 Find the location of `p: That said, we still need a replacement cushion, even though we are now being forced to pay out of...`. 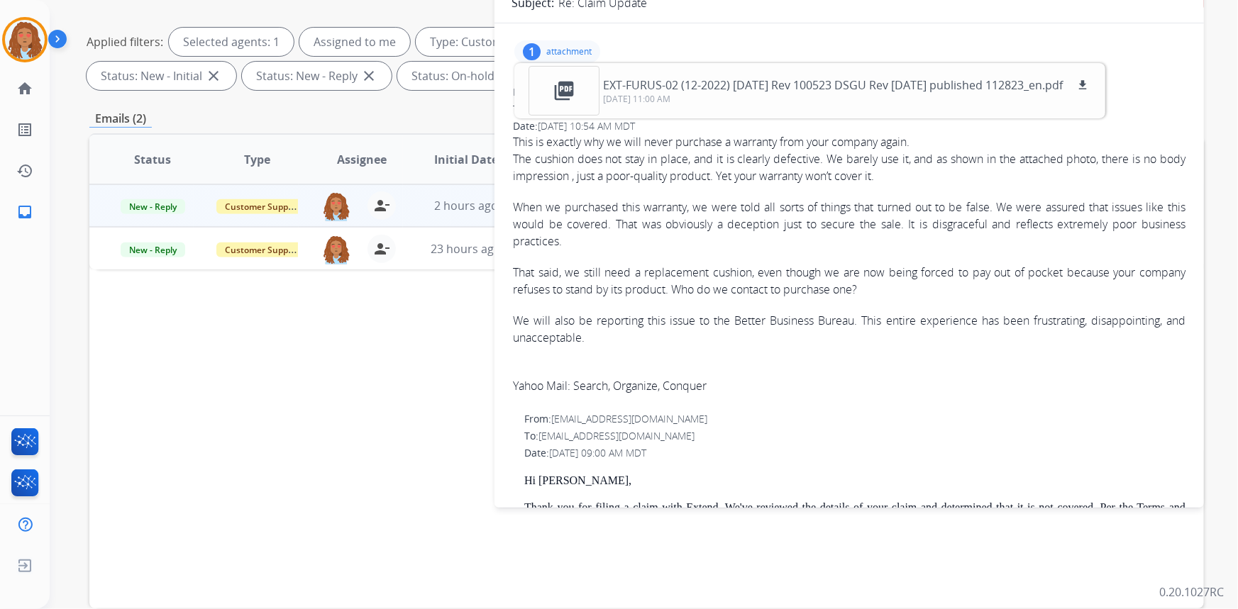

p: That said, we still need a replacement cushion, even though we are now being forced to pay out of... is located at coordinates (849, 281).